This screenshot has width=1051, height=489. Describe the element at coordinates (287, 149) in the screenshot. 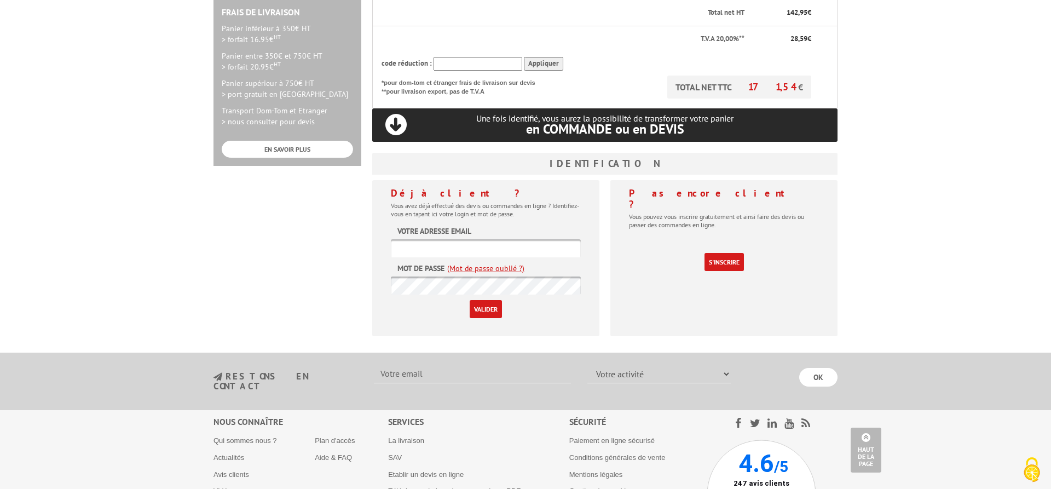

I see `a: EN SAVOIR PLUS` at that location.